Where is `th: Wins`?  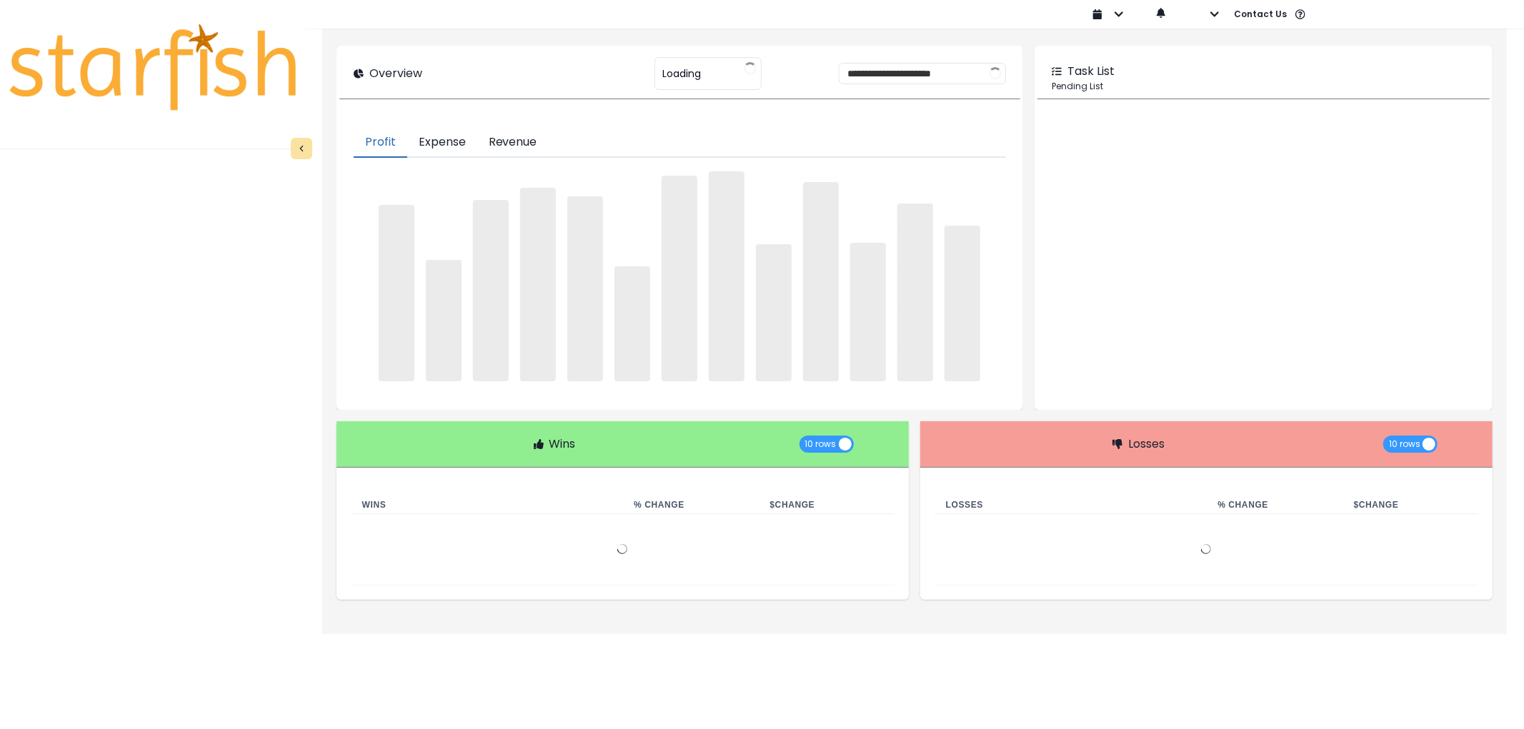
th: Wins is located at coordinates (487, 505).